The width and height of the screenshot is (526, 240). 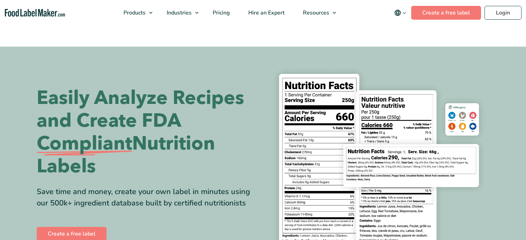 I want to click on span: Resources, so click(x=315, y=13).